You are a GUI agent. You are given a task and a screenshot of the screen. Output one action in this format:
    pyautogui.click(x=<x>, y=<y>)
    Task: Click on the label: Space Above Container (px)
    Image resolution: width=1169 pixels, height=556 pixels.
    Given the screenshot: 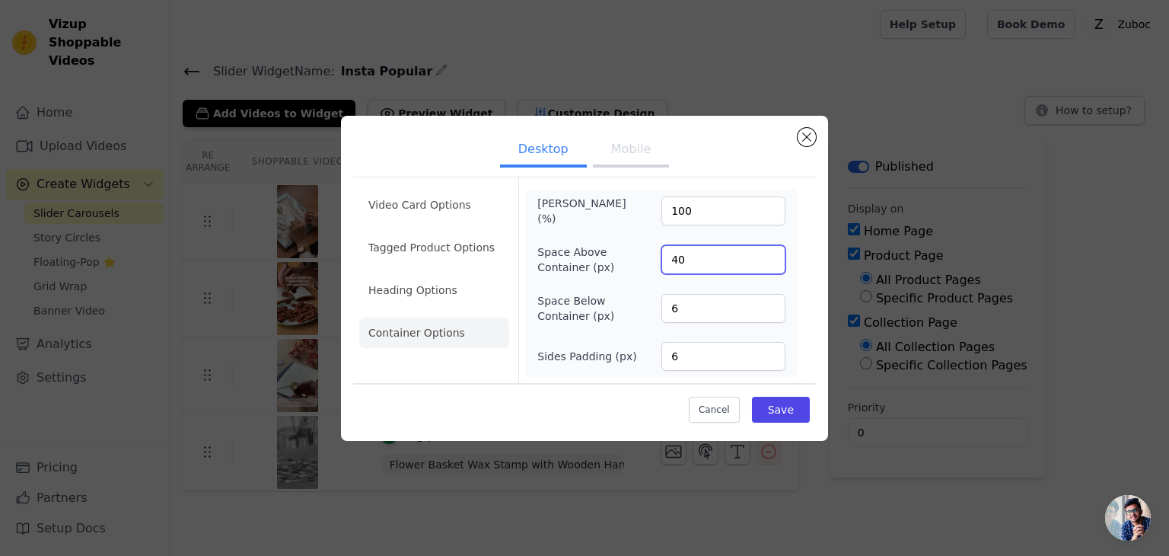 What is the action you would take?
    pyautogui.click(x=578, y=260)
    